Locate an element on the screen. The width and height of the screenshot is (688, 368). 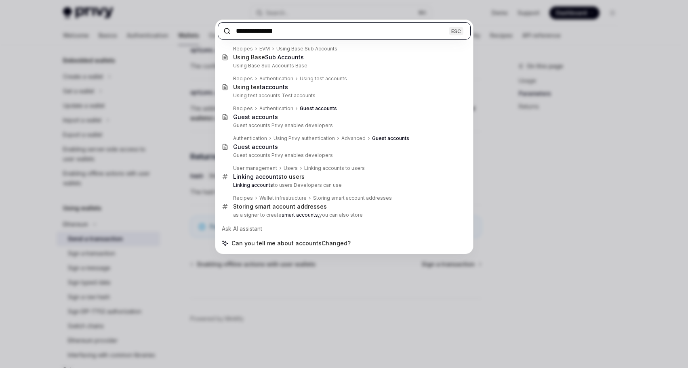
div: Using Base is located at coordinates (268, 57).